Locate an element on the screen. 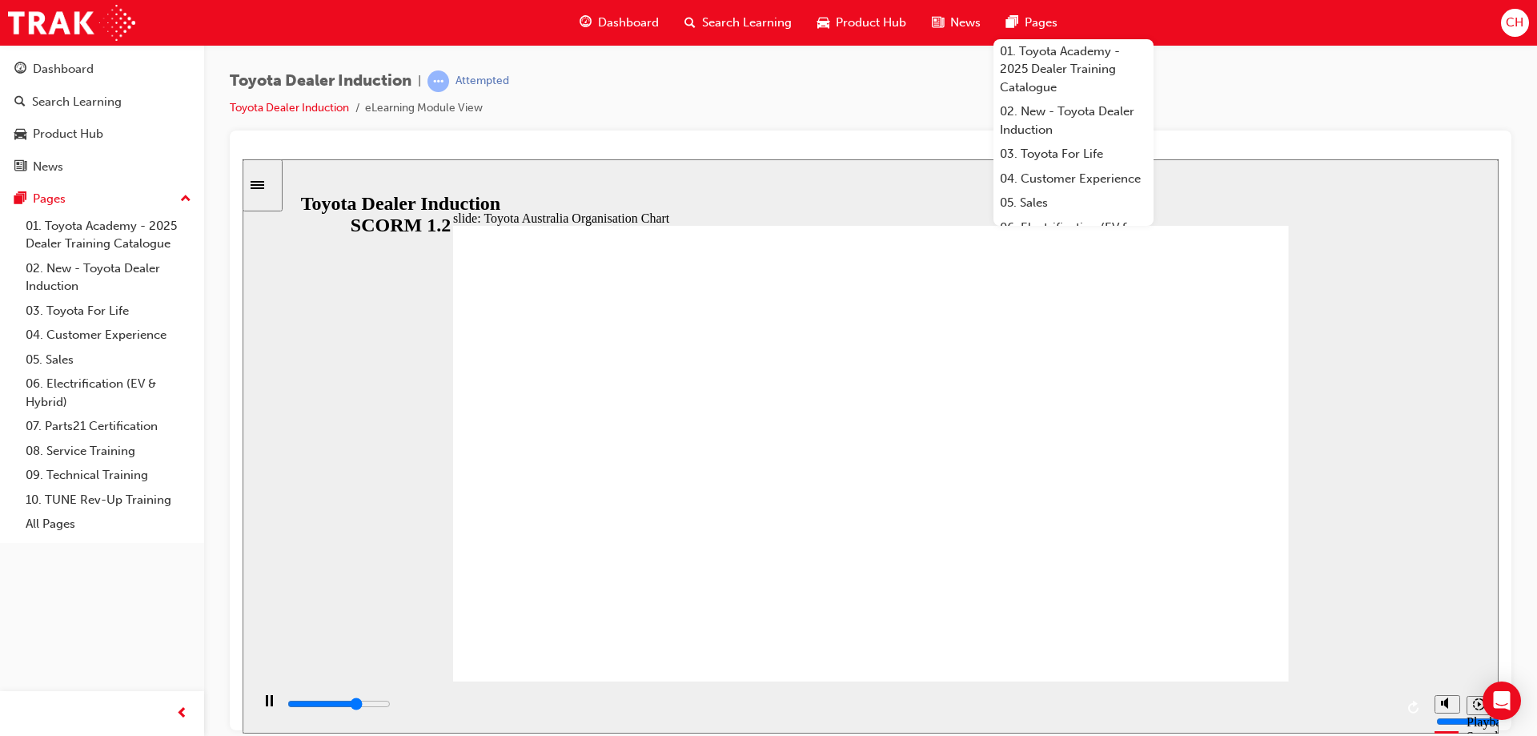  a: News is located at coordinates (102, 167).